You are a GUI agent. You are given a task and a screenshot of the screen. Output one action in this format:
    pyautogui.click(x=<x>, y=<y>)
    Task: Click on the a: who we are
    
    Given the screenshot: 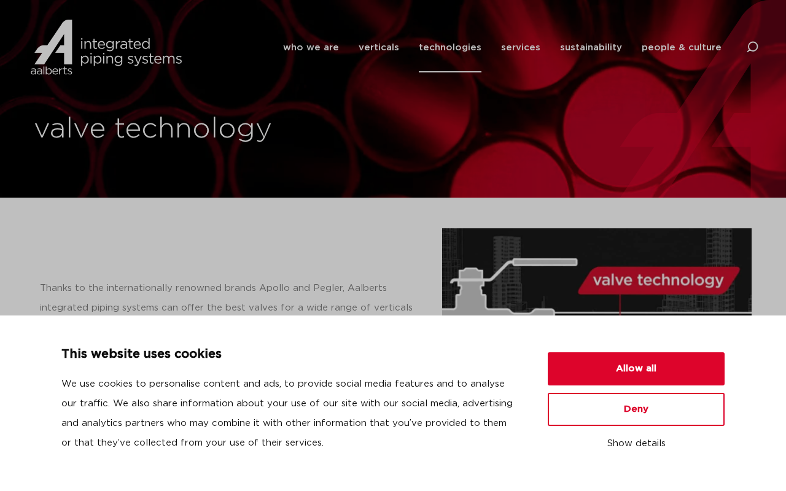 What is the action you would take?
    pyautogui.click(x=311, y=47)
    